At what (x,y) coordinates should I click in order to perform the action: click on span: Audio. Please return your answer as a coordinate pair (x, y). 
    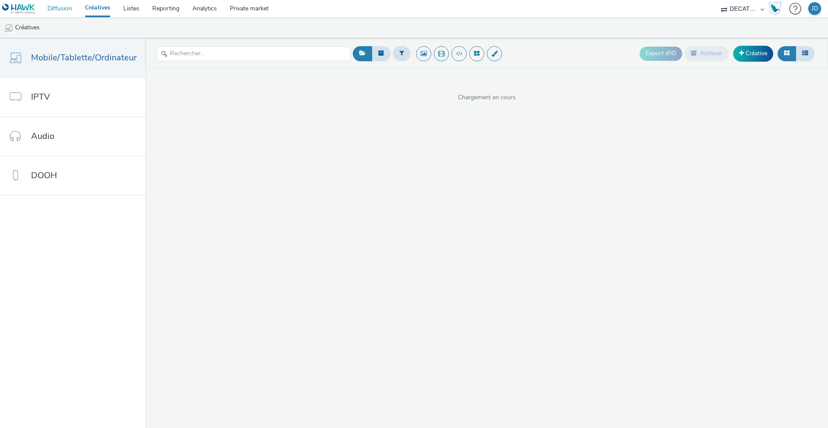
    Looking at the image, I should click on (43, 136).